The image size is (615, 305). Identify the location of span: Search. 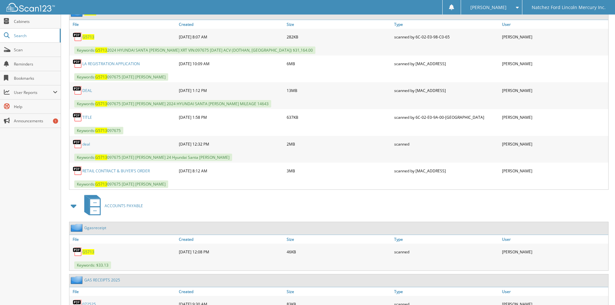
(35, 36).